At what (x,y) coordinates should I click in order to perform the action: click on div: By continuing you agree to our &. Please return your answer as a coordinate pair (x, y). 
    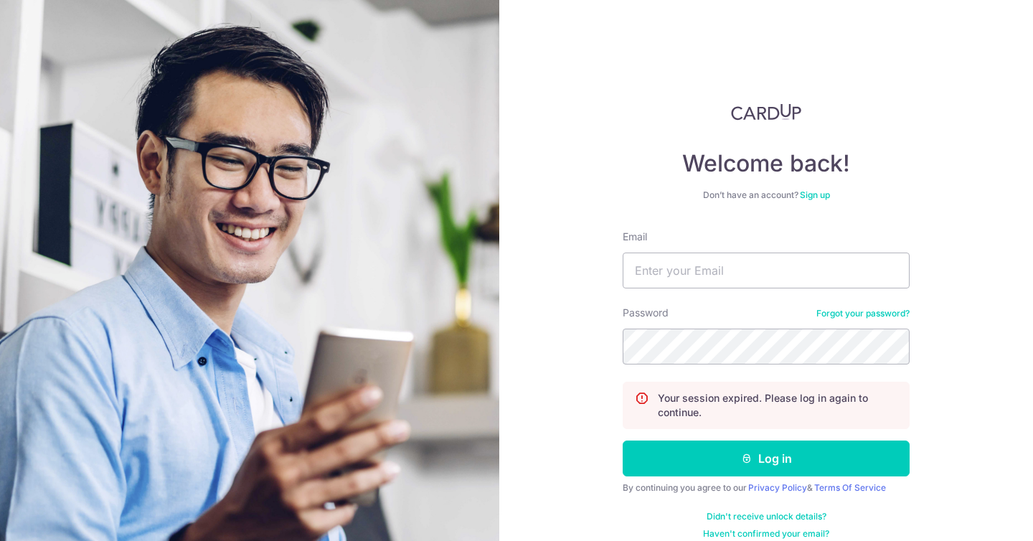
    Looking at the image, I should click on (767, 488).